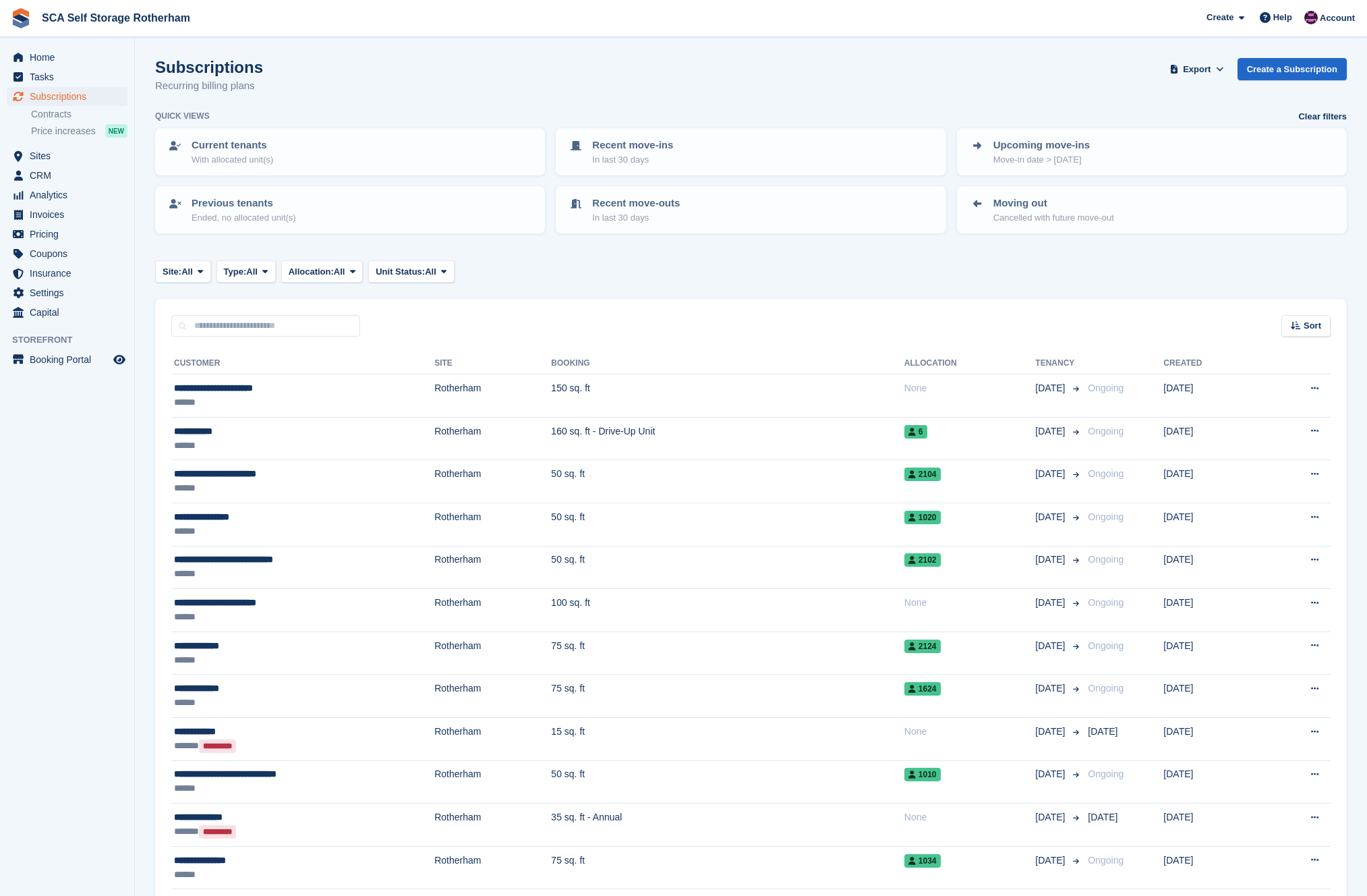  Describe the element at coordinates (400, 272) in the screenshot. I see `span: Unit Status:` at that location.